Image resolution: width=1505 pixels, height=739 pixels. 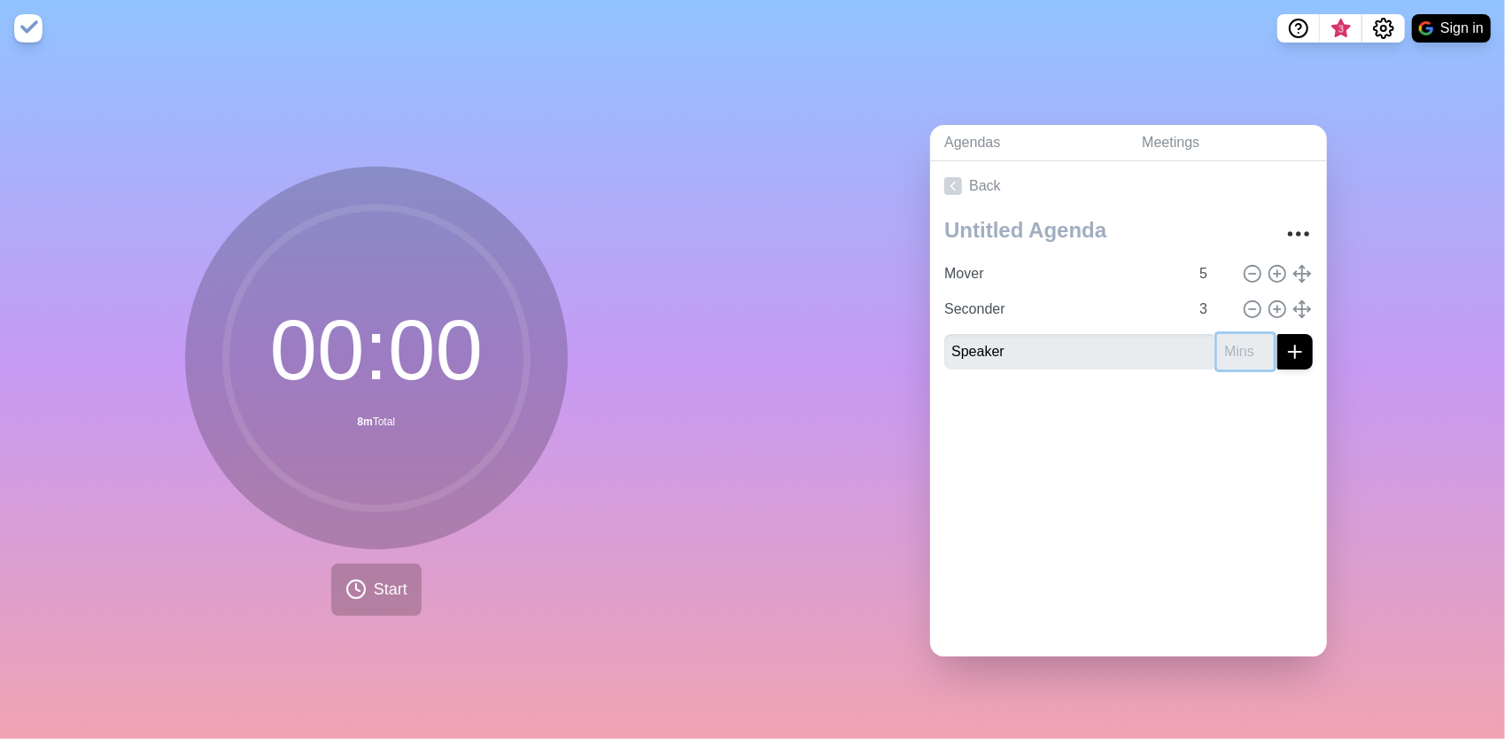 I want to click on span: 3, so click(x=1341, y=29).